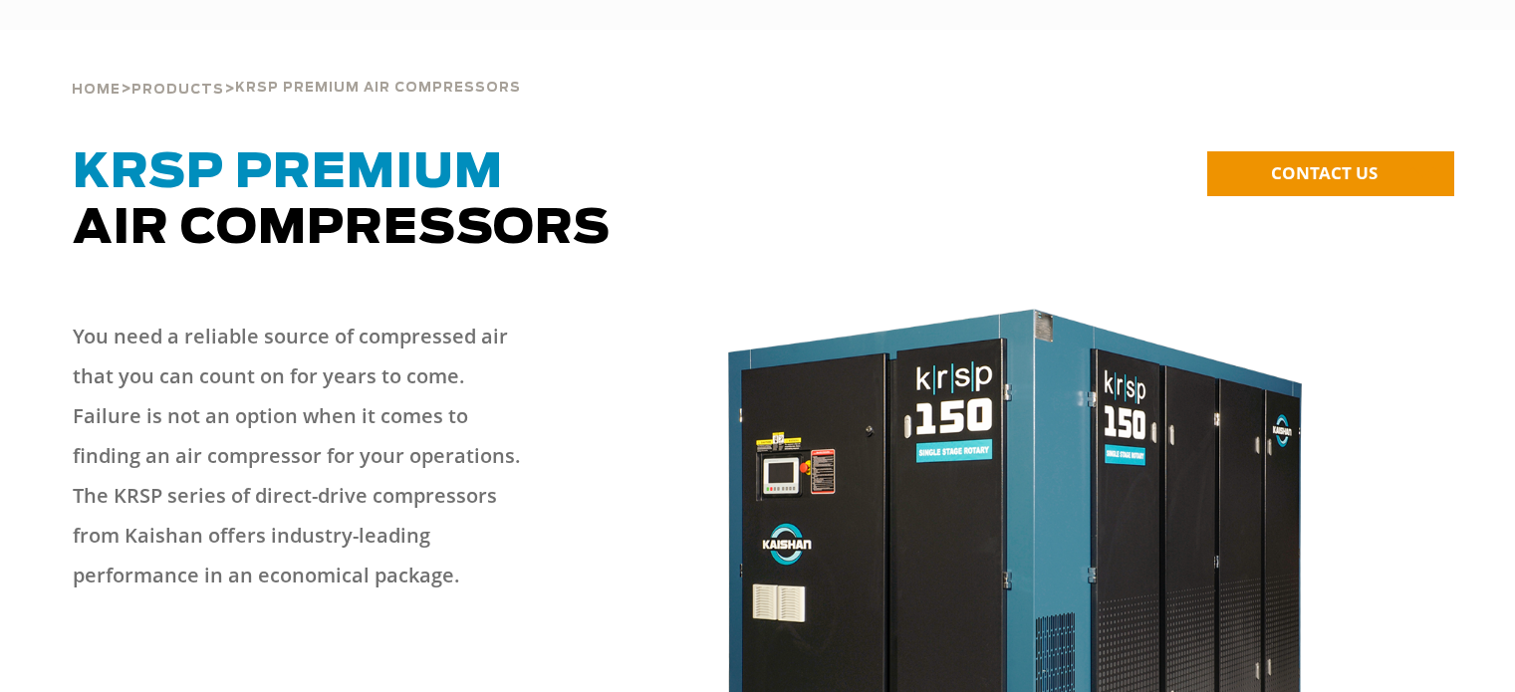 The image size is (1515, 692). What do you see at coordinates (306, 456) in the screenshot?
I see `p: You need a reliable source of compressed air that you can count on for years to come. Failure is ...` at bounding box center [306, 456].